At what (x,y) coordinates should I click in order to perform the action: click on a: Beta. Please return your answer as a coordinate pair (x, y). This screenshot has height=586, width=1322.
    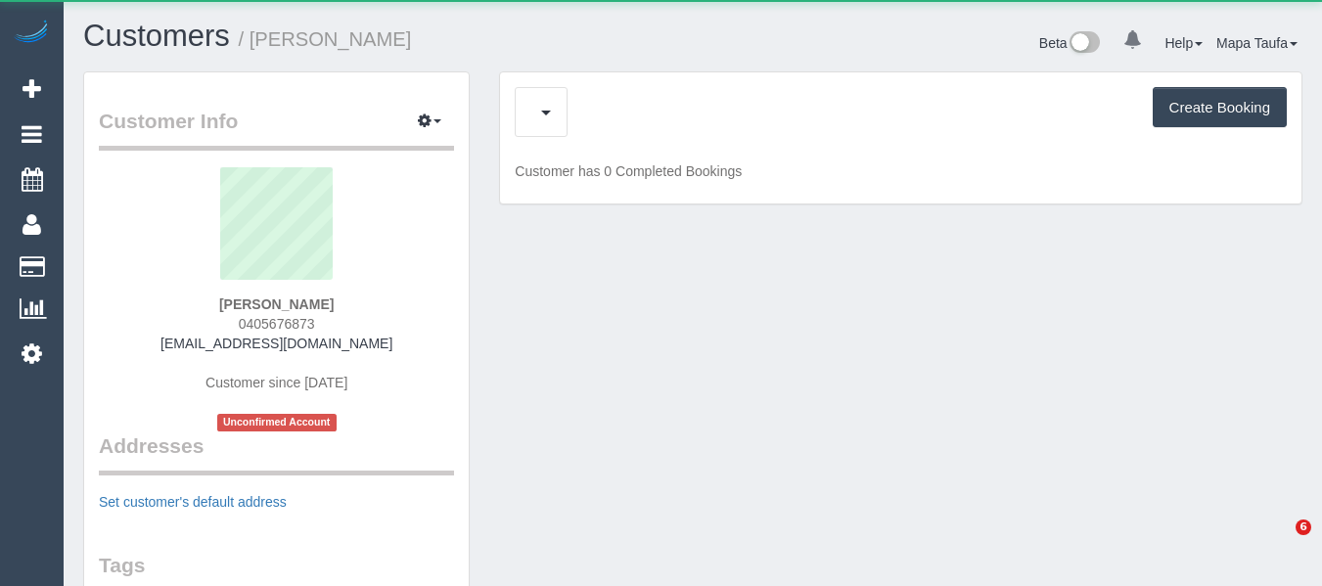
    Looking at the image, I should click on (1069, 43).